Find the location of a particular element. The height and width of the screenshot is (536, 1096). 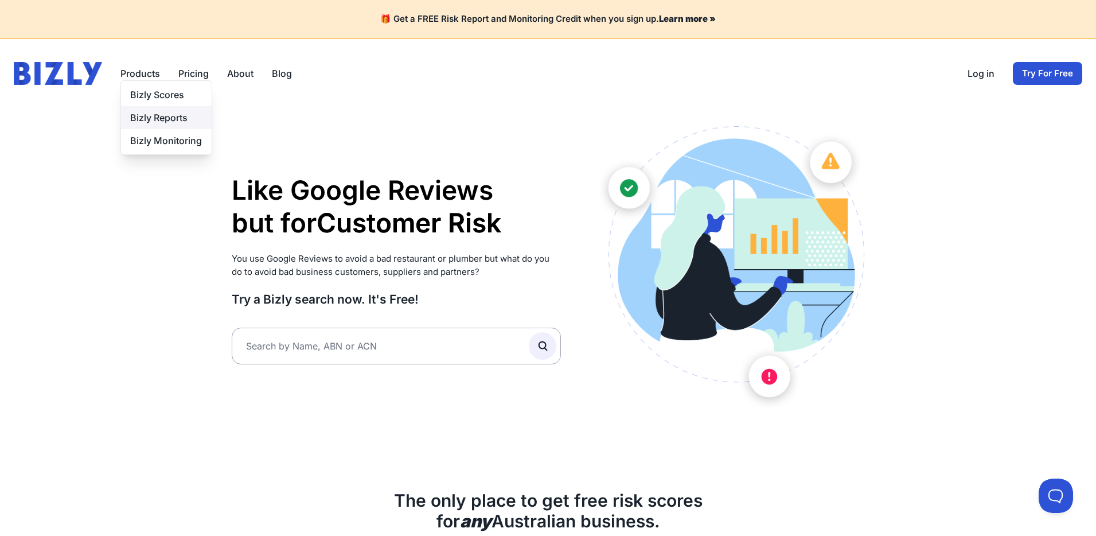

a: Log in is located at coordinates (981, 73).